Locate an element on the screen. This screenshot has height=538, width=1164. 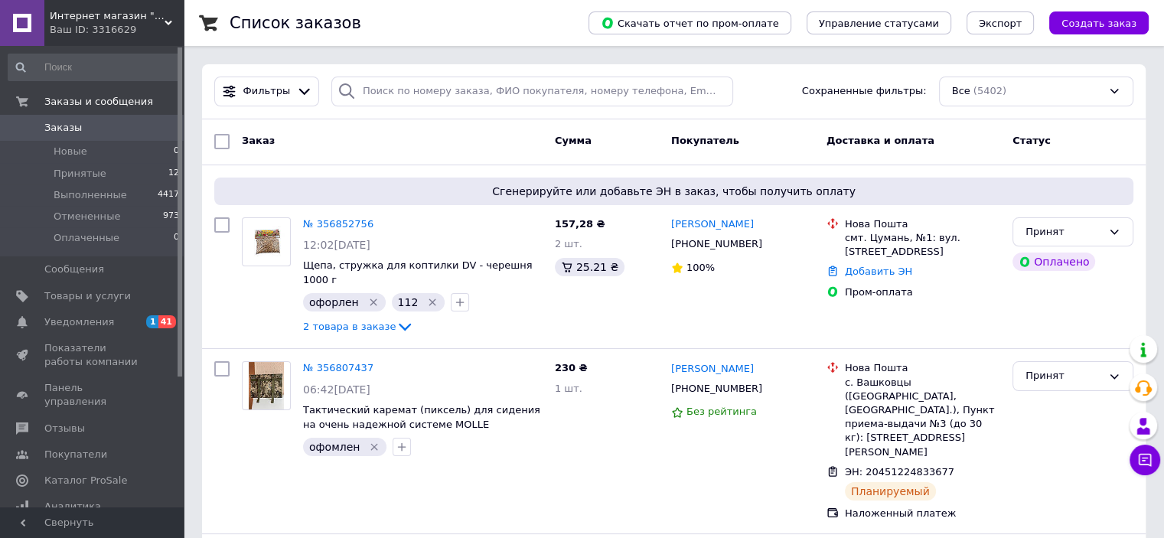
div: Планируемый is located at coordinates (890, 491).